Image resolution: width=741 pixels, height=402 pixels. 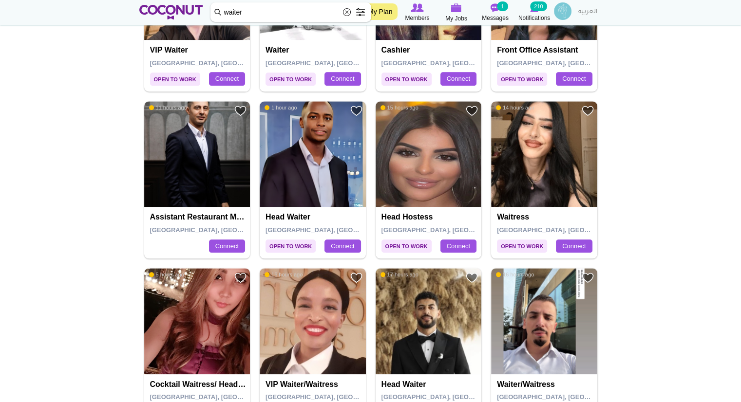 What do you see at coordinates (418, 13) in the screenshot?
I see `a: Browse Members Members` at bounding box center [418, 13].